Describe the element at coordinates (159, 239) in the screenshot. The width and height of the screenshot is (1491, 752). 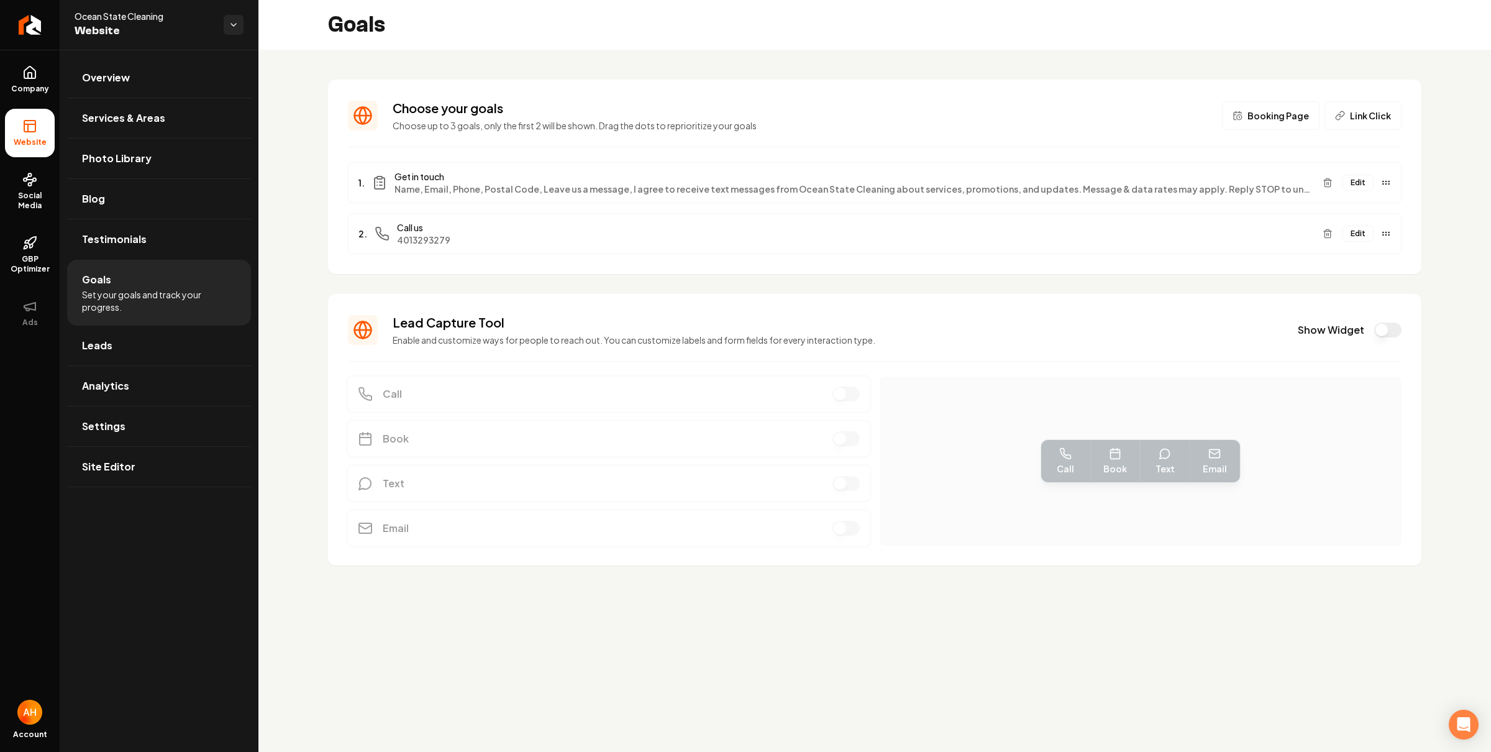
I see `a: Testimonials` at that location.